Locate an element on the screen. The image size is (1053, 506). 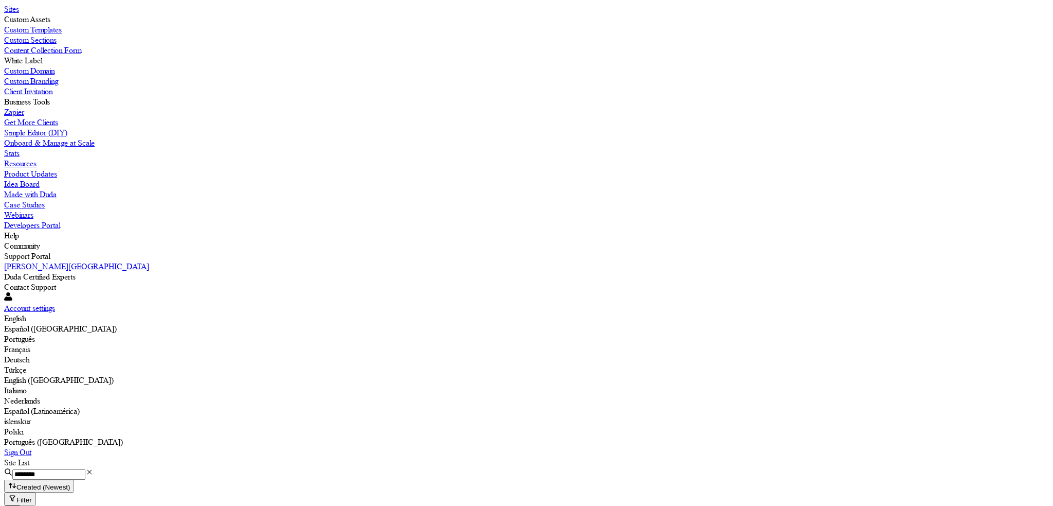
button: Filter is located at coordinates (20, 498).